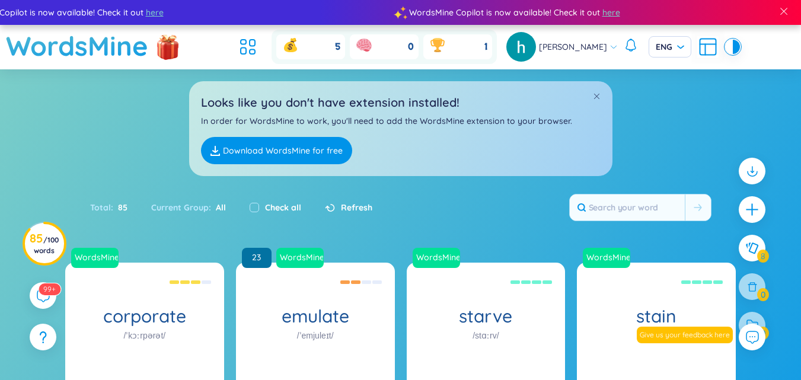  Describe the element at coordinates (145, 316) in the screenshot. I see `h1: corporate` at that location.